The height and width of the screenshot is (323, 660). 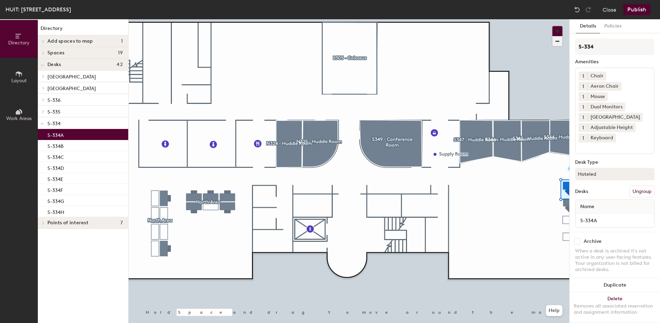 What do you see at coordinates (588, 10) in the screenshot?
I see `img: Redo` at bounding box center [588, 10].